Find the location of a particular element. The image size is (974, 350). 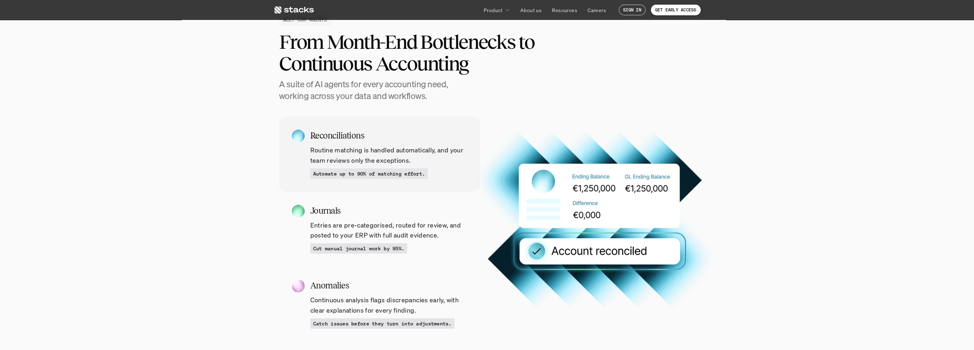

p: About us is located at coordinates (531, 10).